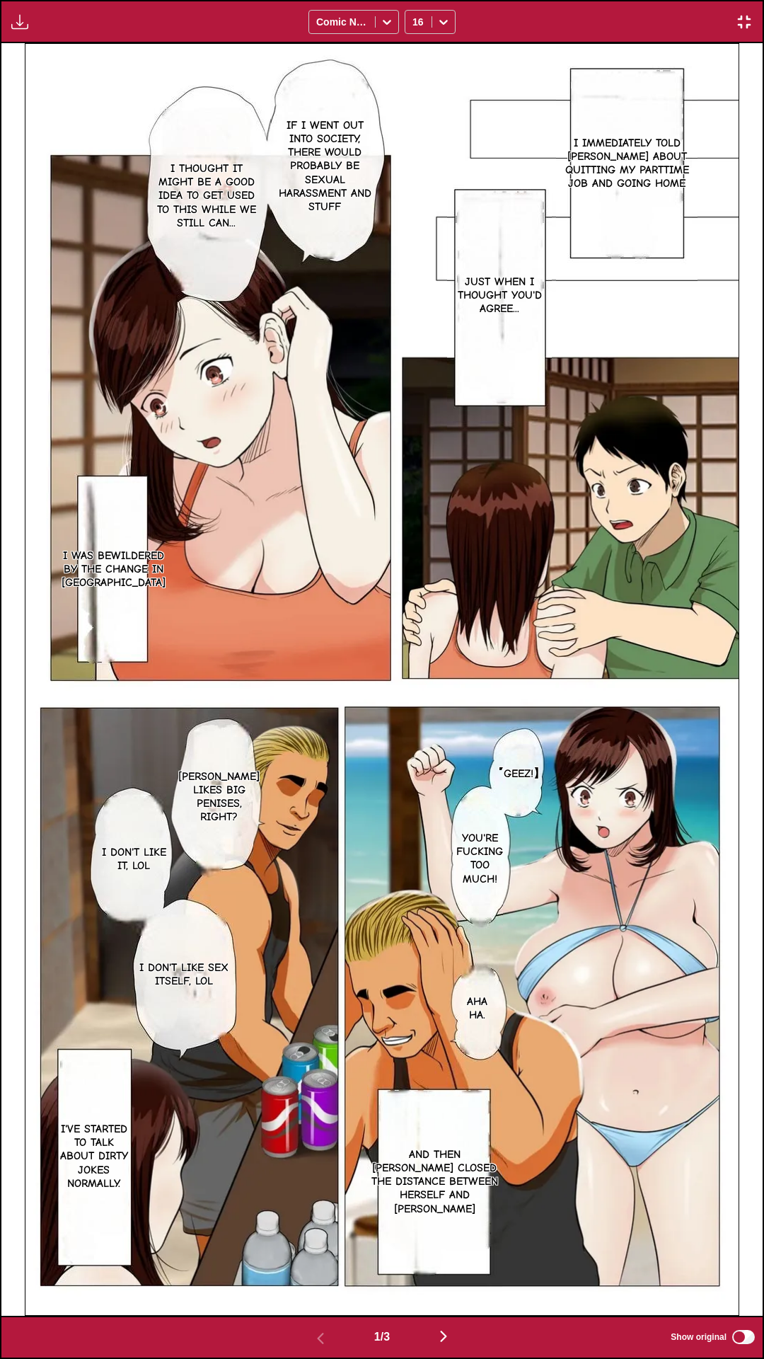 The height and width of the screenshot is (1359, 764). Describe the element at coordinates (519, 773) in the screenshot. I see `p: 【Geez!】` at that location.